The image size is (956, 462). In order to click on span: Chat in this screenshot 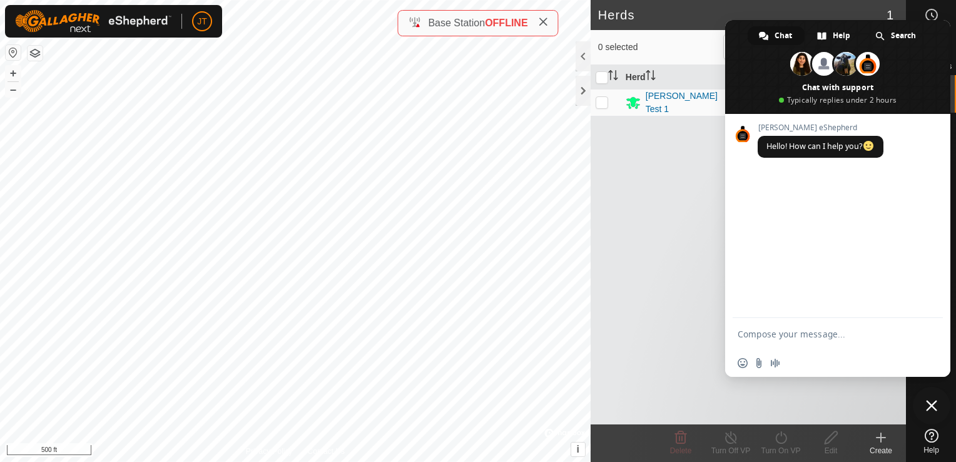, I will do `click(783, 36)`.